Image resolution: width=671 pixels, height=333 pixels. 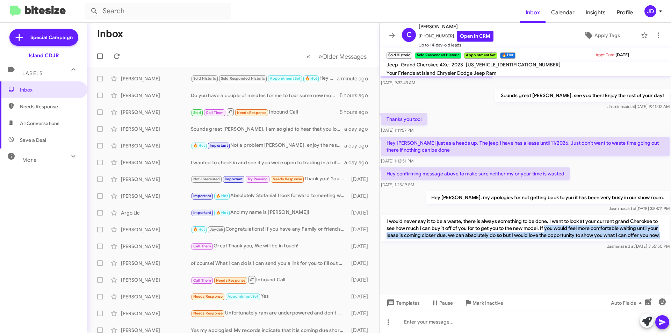 I want to click on span: Templates, so click(x=402, y=303).